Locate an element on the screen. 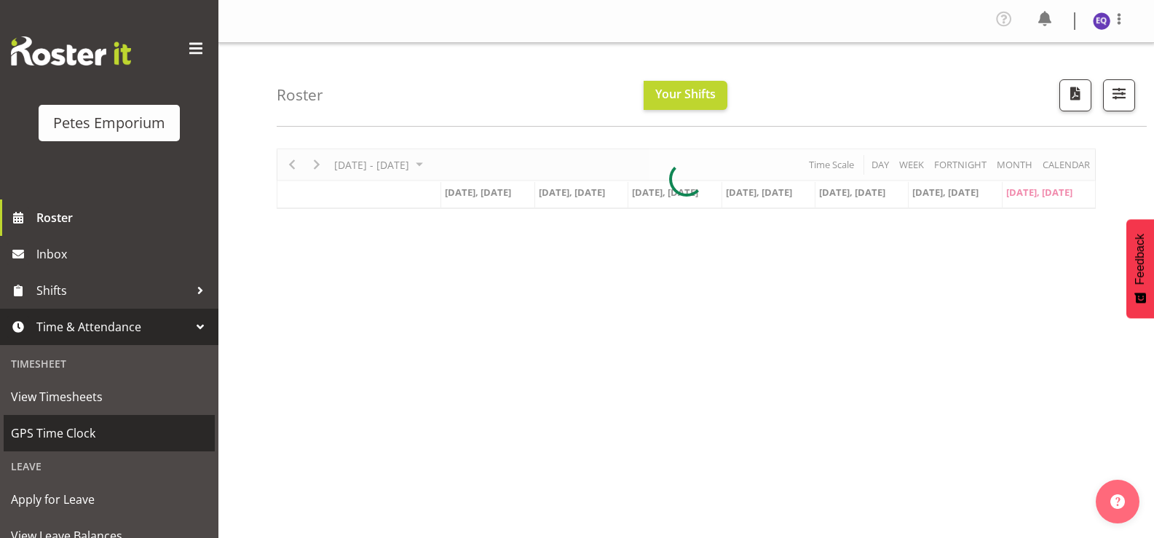 This screenshot has height=538, width=1154. button: Download a PDF of the roster according to the set date range. is located at coordinates (1076, 95).